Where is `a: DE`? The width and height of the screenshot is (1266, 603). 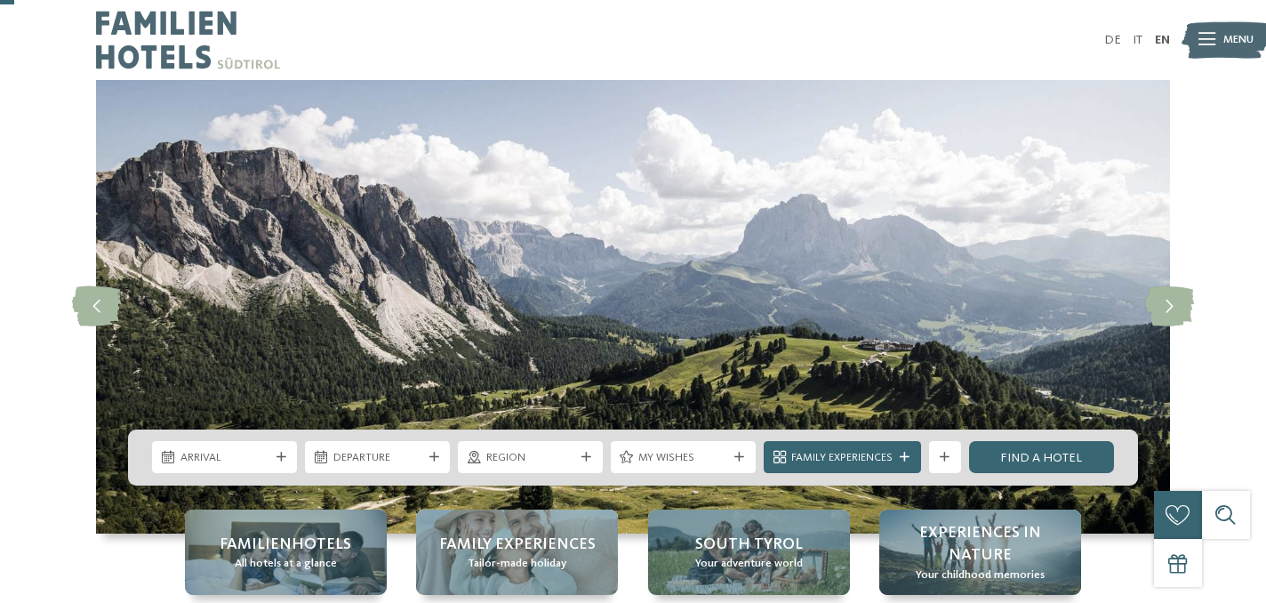 a: DE is located at coordinates (1112, 40).